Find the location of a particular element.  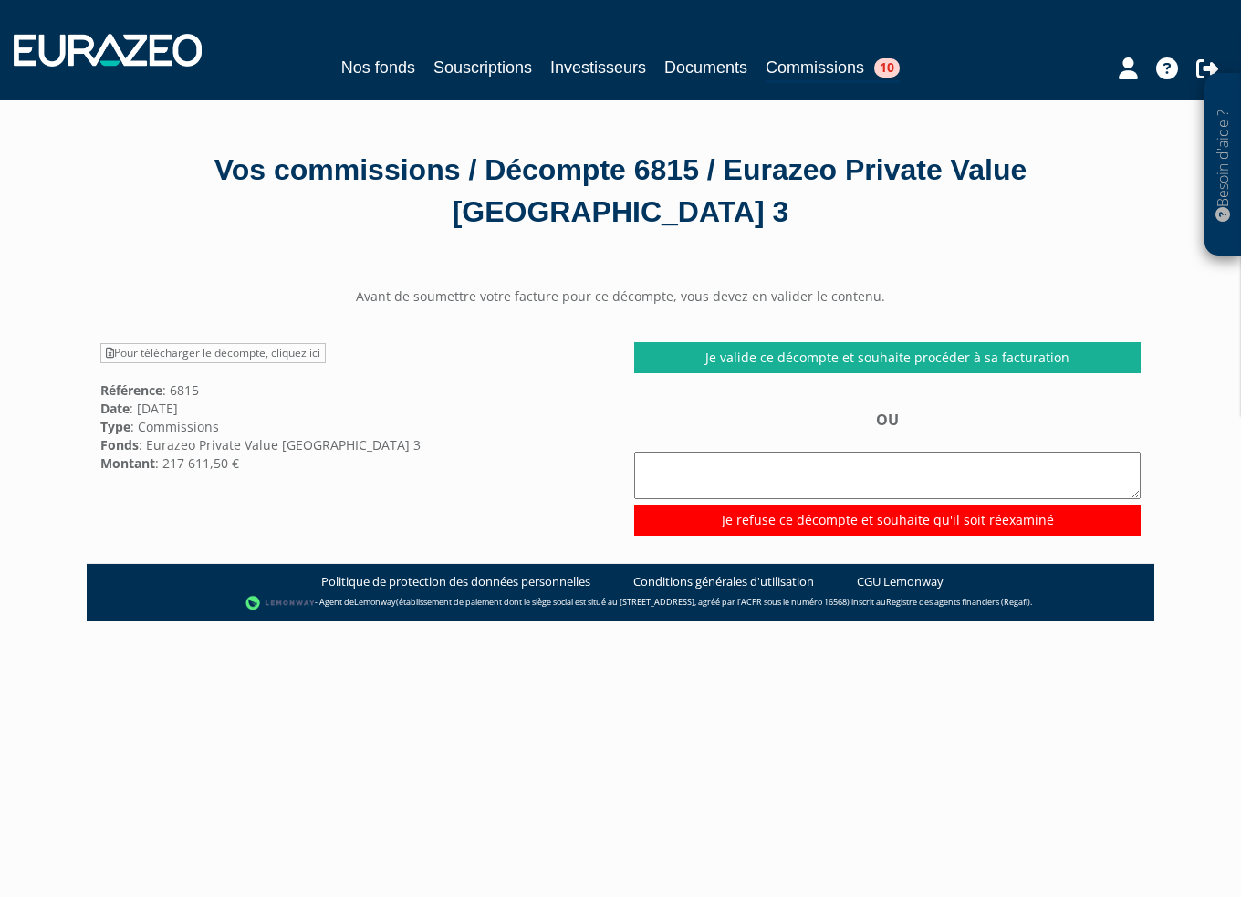

a: Investisseurs is located at coordinates (597, 68).